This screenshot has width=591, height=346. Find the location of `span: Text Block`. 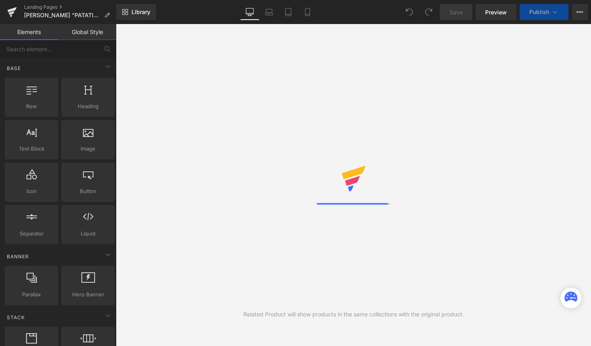

span: Text Block is located at coordinates (31, 149).